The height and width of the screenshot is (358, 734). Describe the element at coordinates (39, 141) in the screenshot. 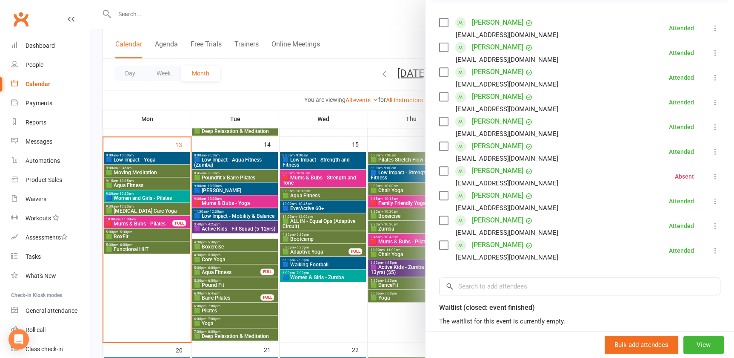

I see `div: Messages` at that location.